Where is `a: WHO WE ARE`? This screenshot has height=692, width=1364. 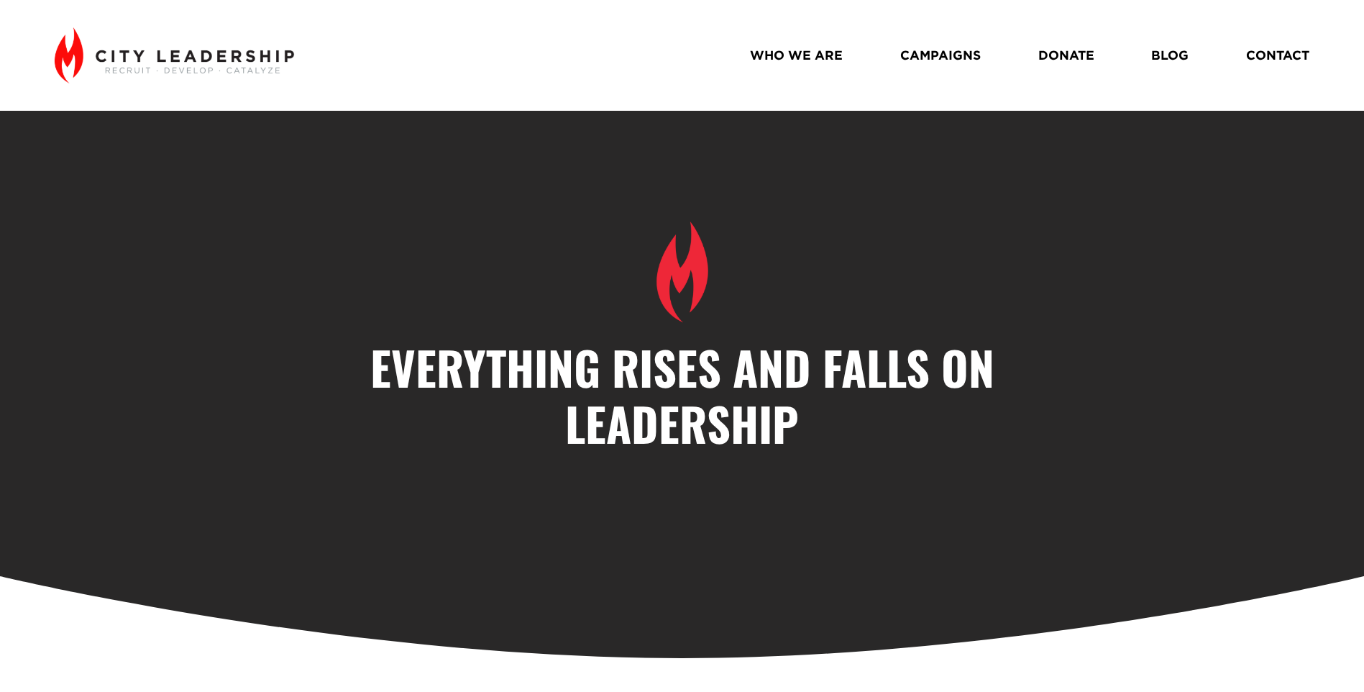 a: WHO WE ARE is located at coordinates (796, 55).